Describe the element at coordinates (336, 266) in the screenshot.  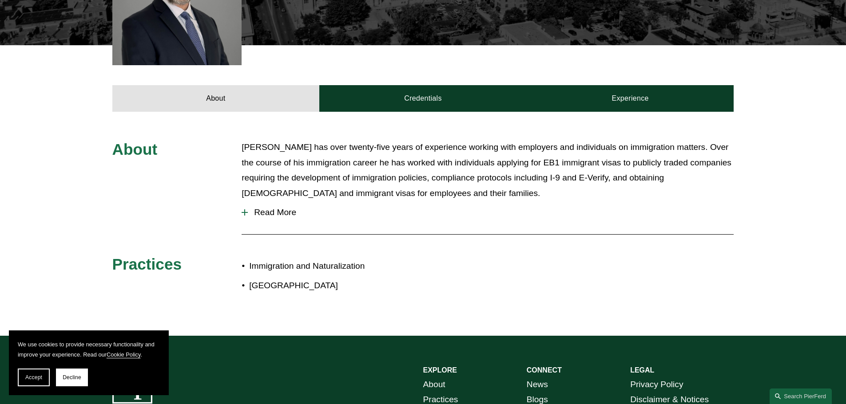
I see `p: Immigration and Naturalization` at that location.